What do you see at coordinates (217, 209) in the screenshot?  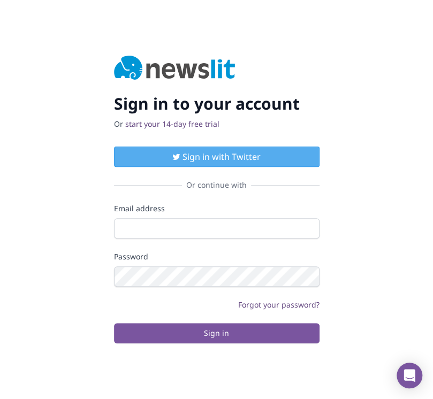 I see `label: Email address` at bounding box center [217, 209].